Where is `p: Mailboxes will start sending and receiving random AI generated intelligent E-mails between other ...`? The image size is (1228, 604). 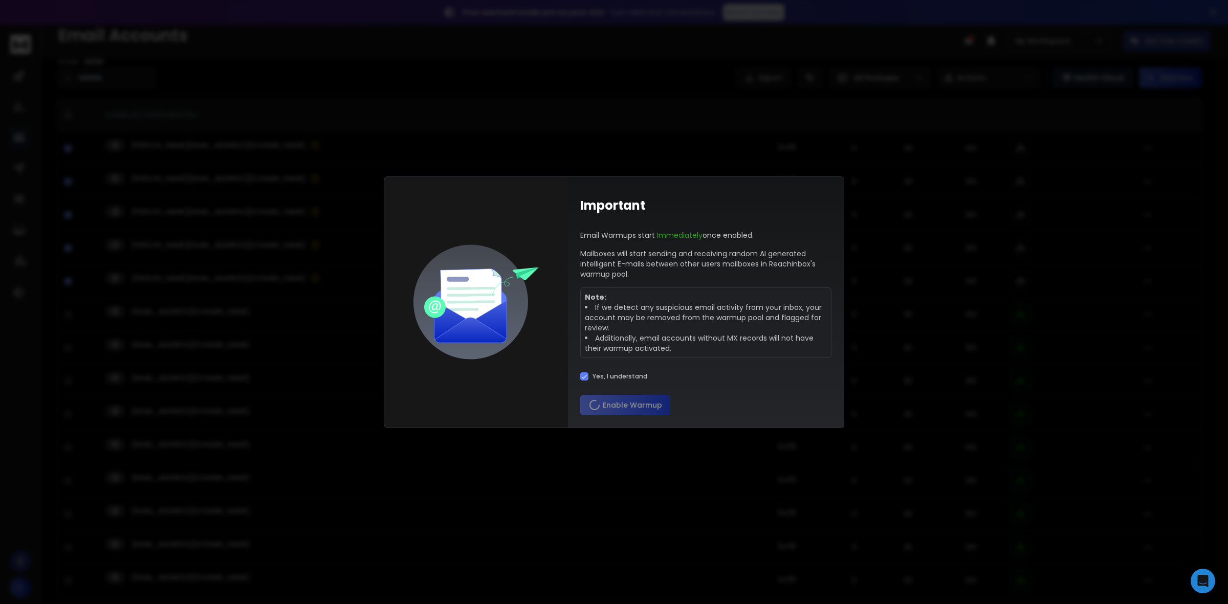 p: Mailboxes will start sending and receiving random AI generated intelligent E-mails between other ... is located at coordinates (706, 264).